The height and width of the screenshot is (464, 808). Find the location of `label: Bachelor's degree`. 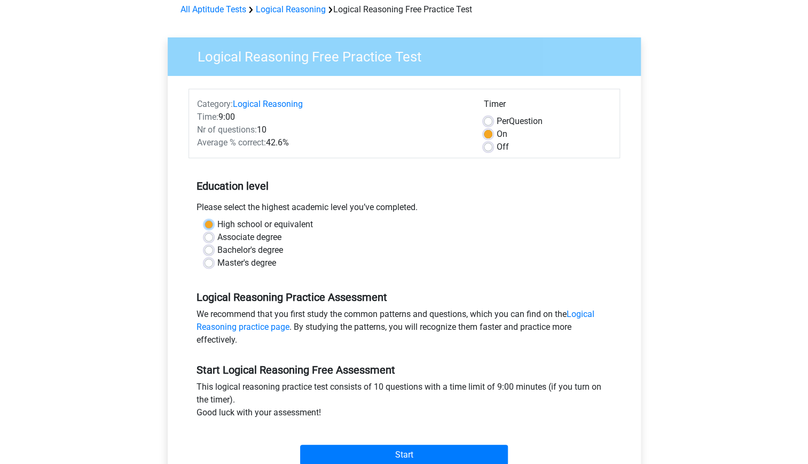

label: Bachelor's degree is located at coordinates (250, 250).